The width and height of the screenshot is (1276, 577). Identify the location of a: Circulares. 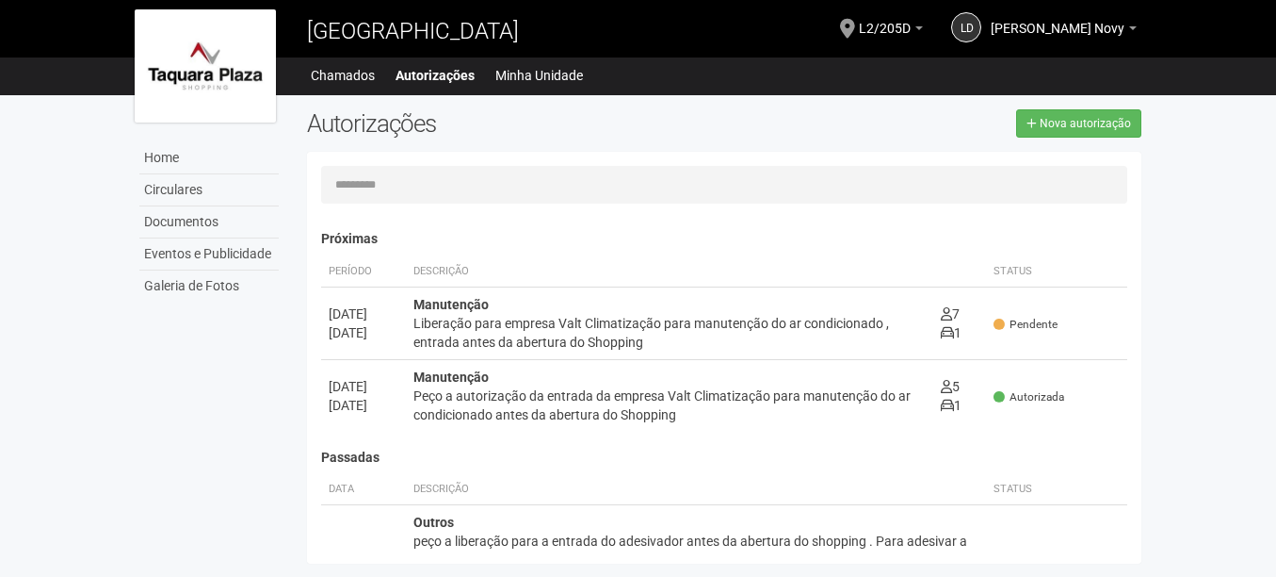
(209, 190).